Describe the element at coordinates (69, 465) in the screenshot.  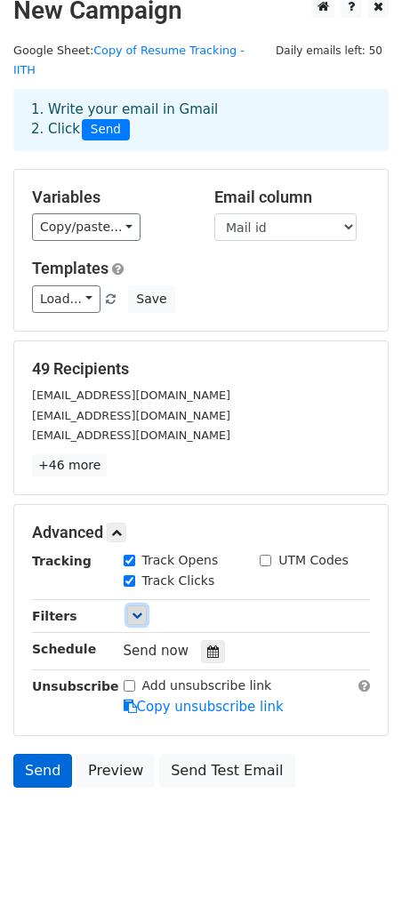
I see `a: +46 more` at that location.